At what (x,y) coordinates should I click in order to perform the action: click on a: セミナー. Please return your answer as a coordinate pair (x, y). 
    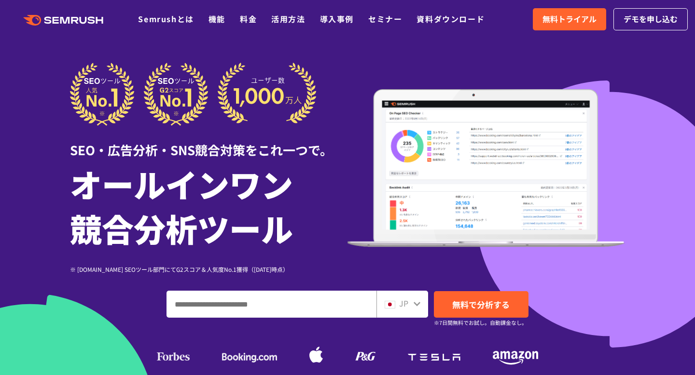
    Looking at the image, I should click on (385, 19).